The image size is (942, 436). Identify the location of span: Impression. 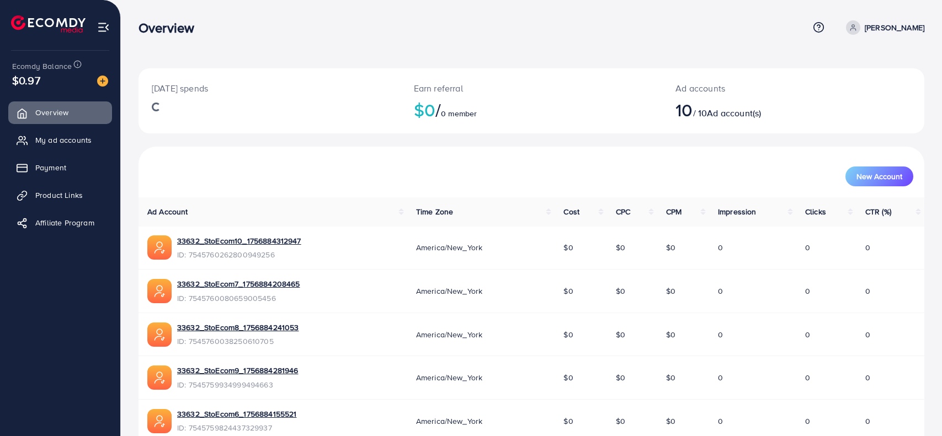
(737, 212).